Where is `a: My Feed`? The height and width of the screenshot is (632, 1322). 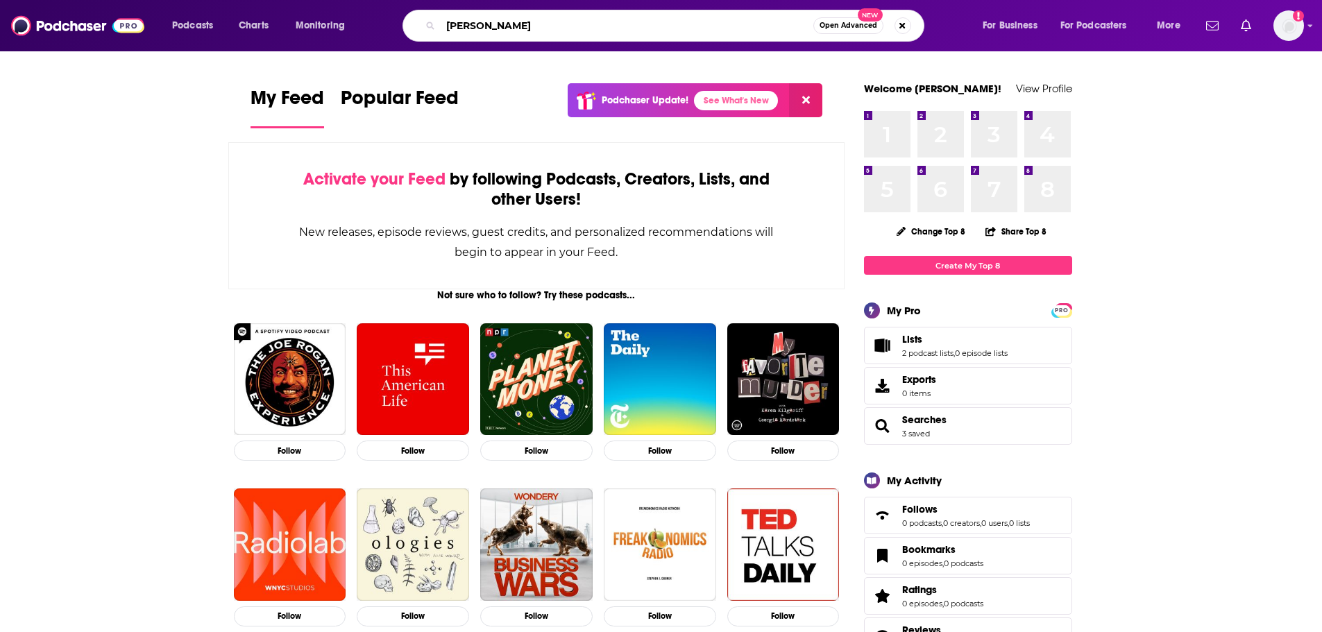
a: My Feed is located at coordinates (287, 107).